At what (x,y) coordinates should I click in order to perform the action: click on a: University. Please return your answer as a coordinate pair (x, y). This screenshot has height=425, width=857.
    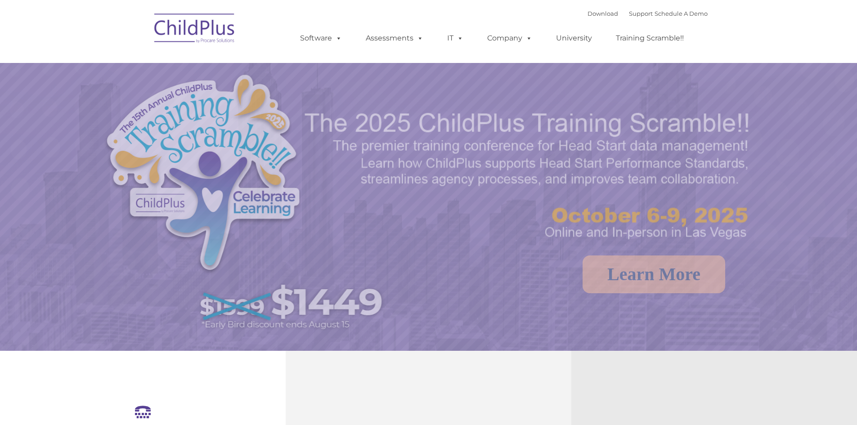
    Looking at the image, I should click on (574, 38).